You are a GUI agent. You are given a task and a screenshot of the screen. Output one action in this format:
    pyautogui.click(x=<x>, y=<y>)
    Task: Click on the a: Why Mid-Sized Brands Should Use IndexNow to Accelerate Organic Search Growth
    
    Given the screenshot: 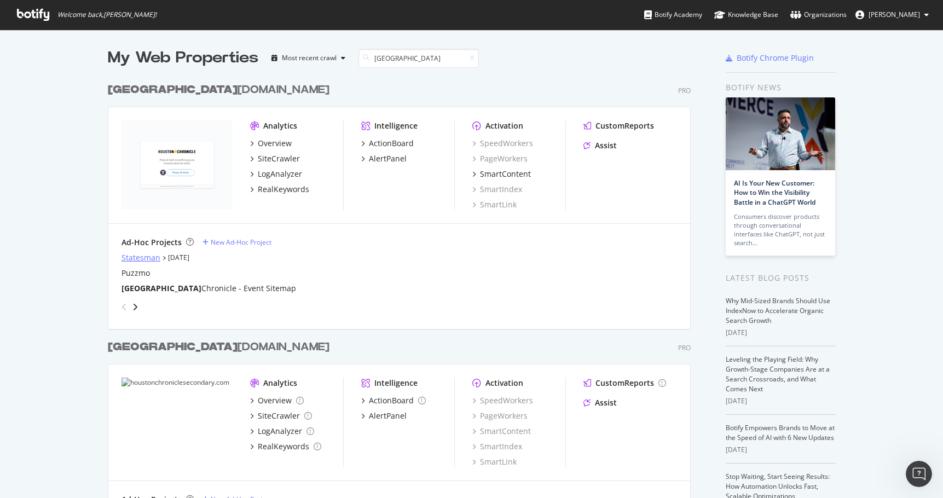 What is the action you would take?
    pyautogui.click(x=778, y=310)
    